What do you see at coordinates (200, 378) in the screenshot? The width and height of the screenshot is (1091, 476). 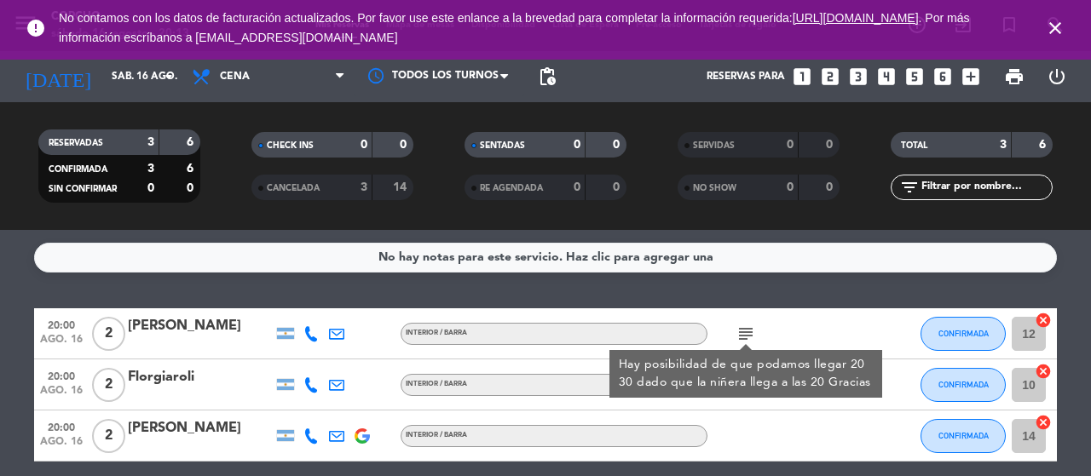 I see `div: Florgiaroli` at bounding box center [200, 378].